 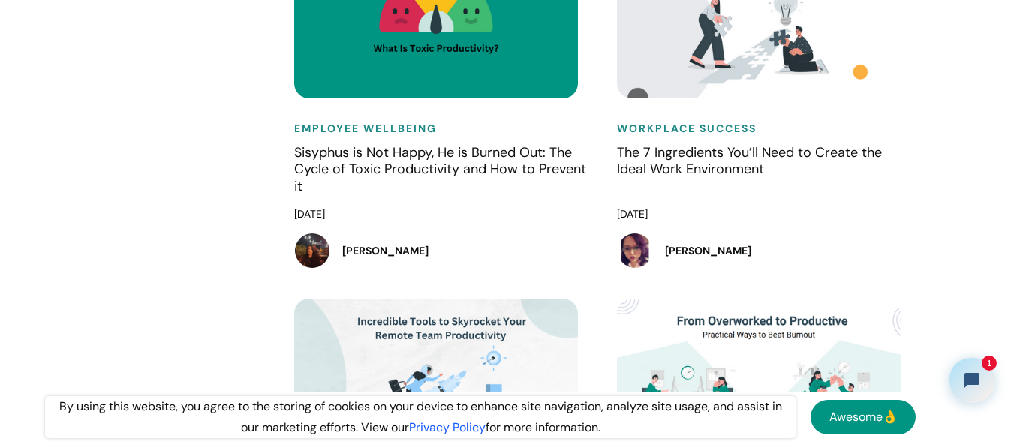 I want to click on button: Open chat widget, so click(x=35, y=35).